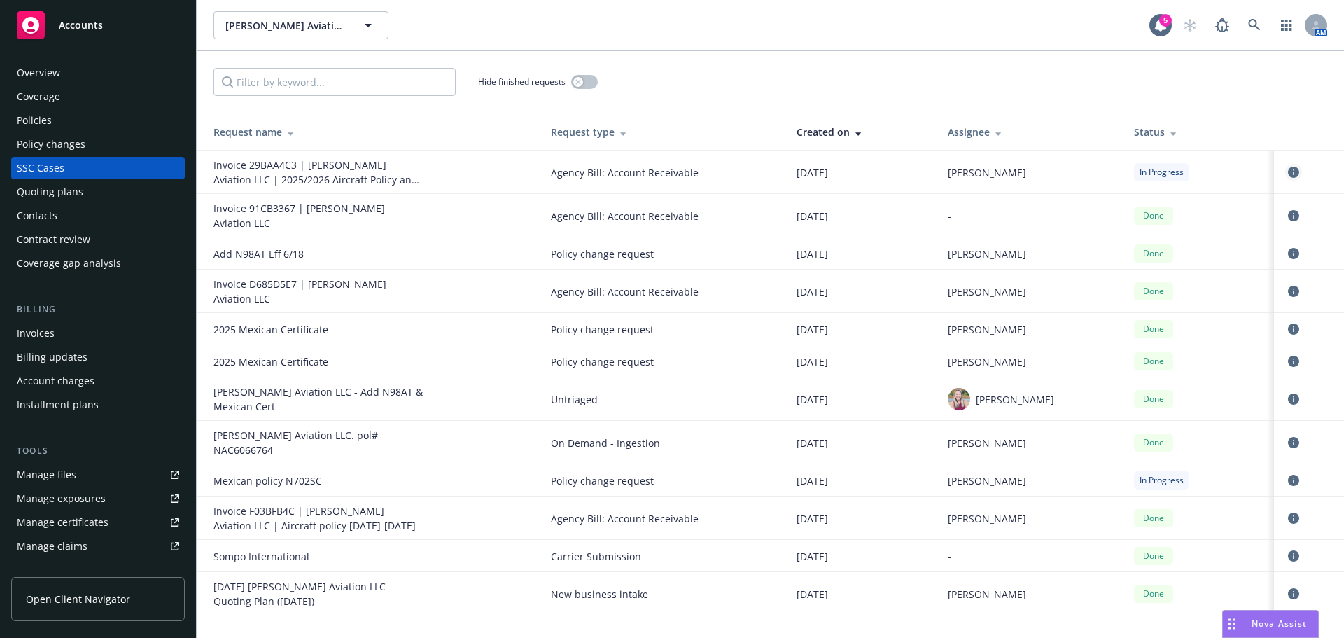 Image resolution: width=1344 pixels, height=638 pixels. What do you see at coordinates (1222, 25) in the screenshot?
I see `a: Report a Bug` at bounding box center [1222, 25].